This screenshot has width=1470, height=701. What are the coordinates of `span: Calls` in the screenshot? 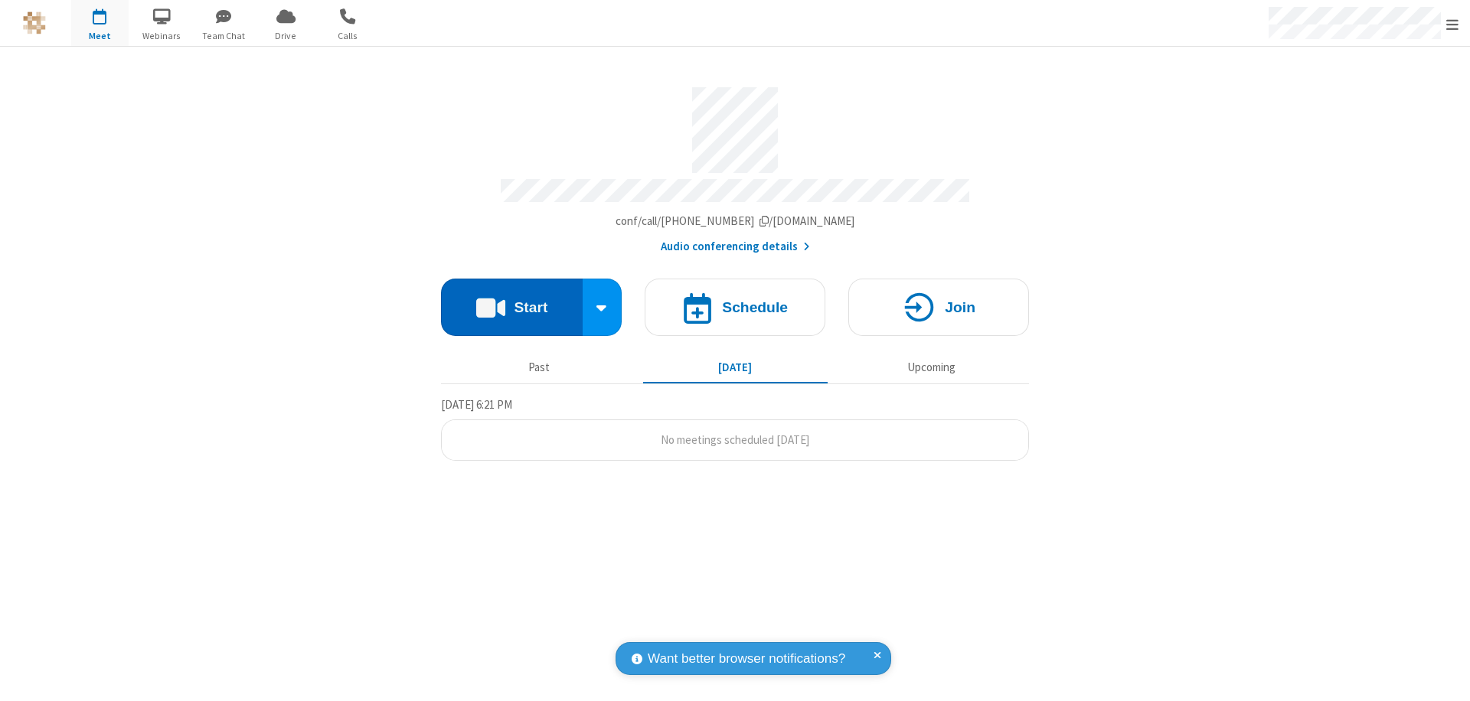 It's located at (348, 36).